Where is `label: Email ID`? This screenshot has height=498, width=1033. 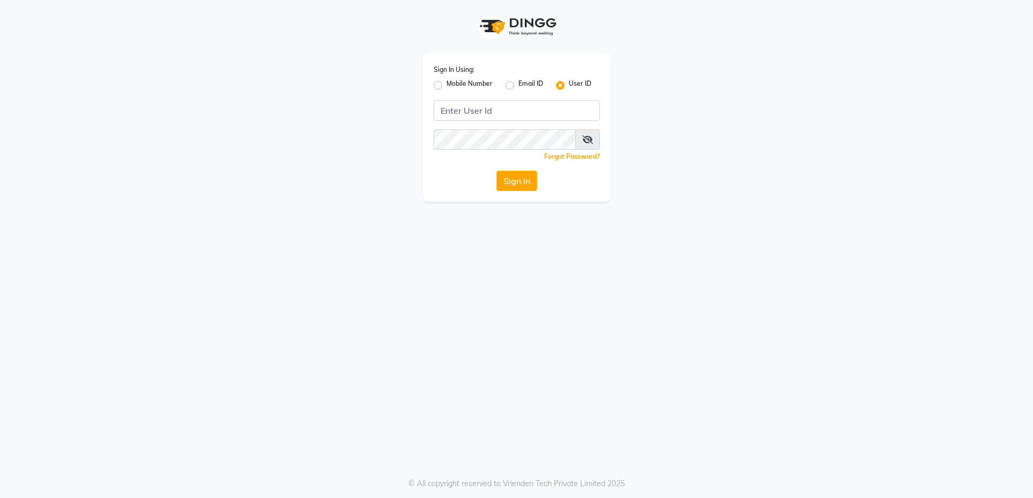
label: Email ID is located at coordinates (531, 85).